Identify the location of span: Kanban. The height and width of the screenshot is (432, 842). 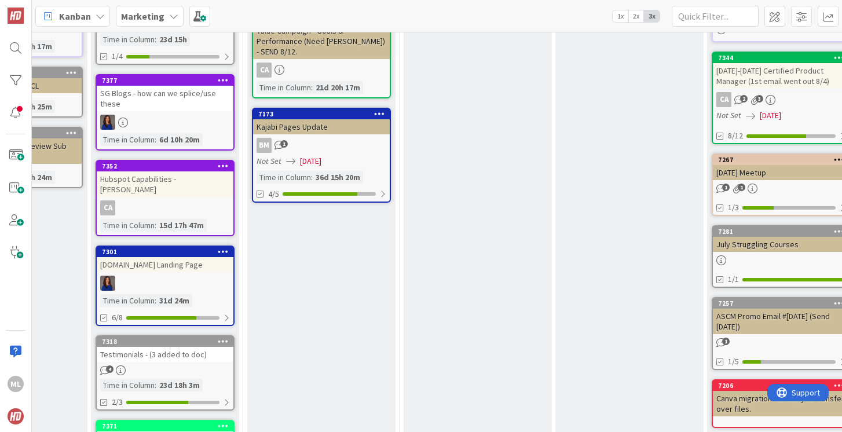
(75, 16).